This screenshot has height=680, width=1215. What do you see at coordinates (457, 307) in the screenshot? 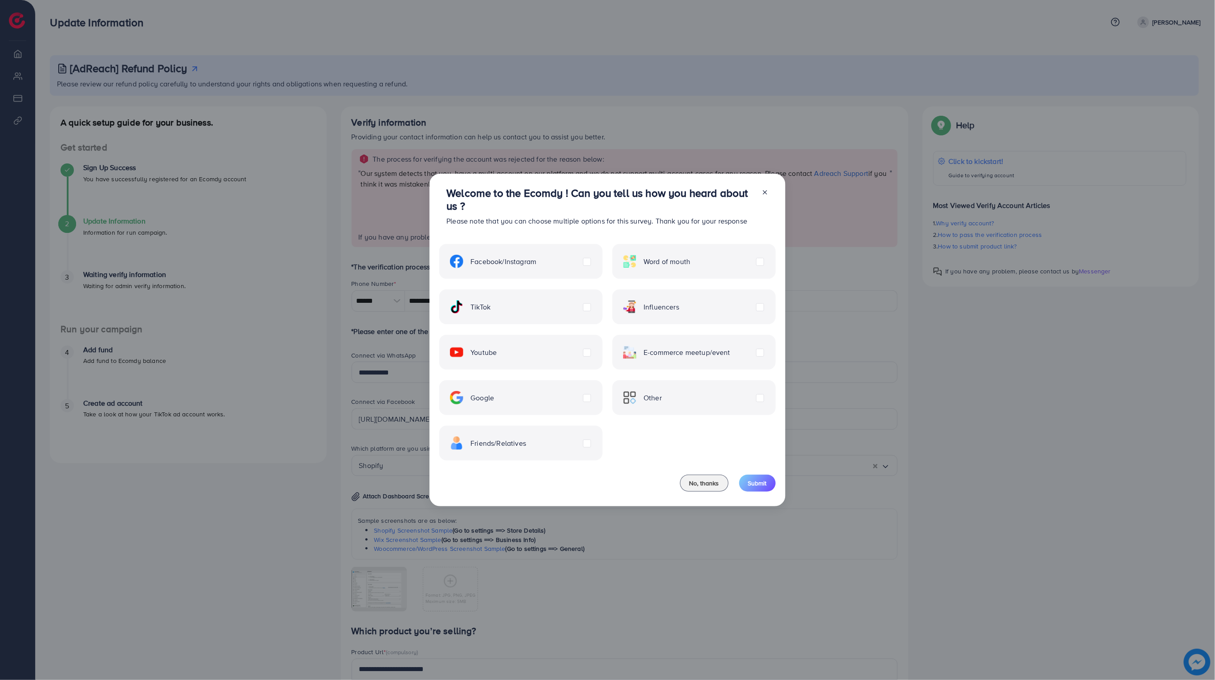
I see `img: ic-tiktok.4b20a09a.svg` at bounding box center [457, 307].